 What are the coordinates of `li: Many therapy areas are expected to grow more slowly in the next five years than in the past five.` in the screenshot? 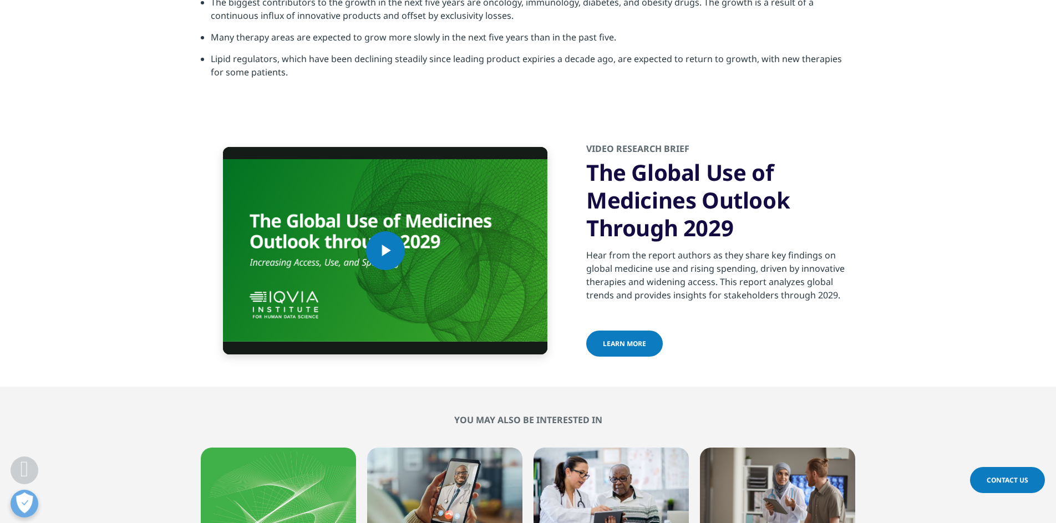 It's located at (533, 41).